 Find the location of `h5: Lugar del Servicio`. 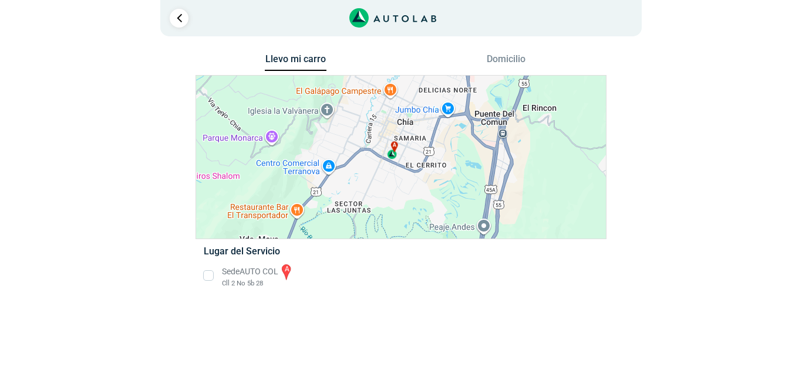

h5: Lugar del Servicio is located at coordinates (400, 251).